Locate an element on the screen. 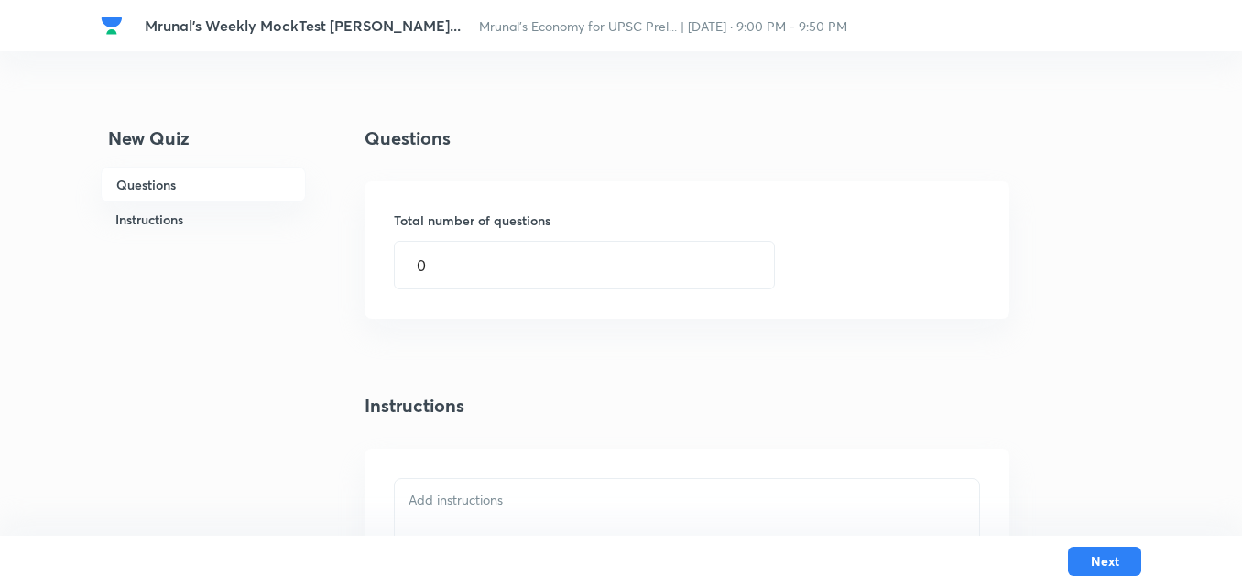  h4: Questions is located at coordinates (687, 138).